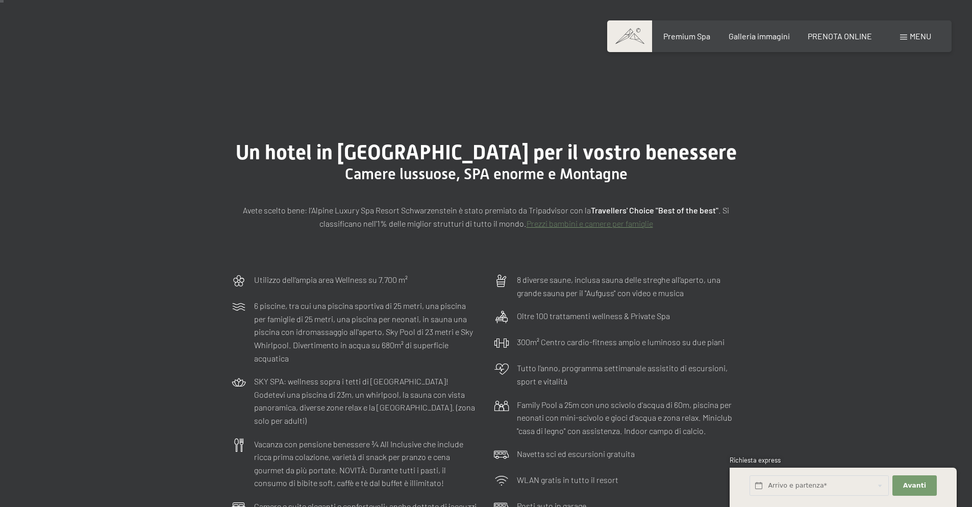  What do you see at coordinates (486, 216) in the screenshot?
I see `p: Avete scelto bene: l’Alpine Luxury Spa Resort Schwarzenstein è stato premiato da Tripadvisor con ...` at bounding box center [486, 216].